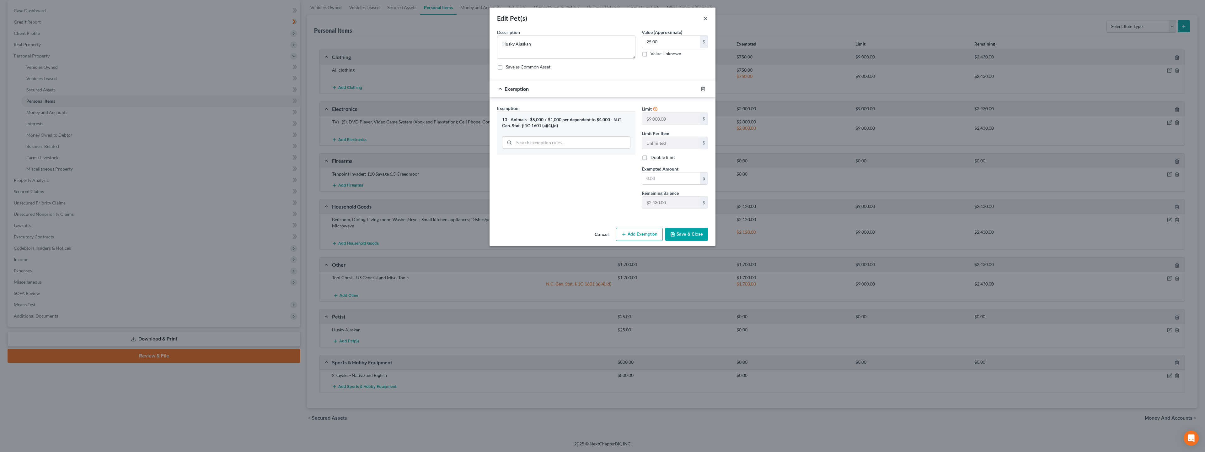 The height and width of the screenshot is (452, 1205). What do you see at coordinates (656, 133) in the screenshot?
I see `label: Limit Per Item` at bounding box center [656, 133].